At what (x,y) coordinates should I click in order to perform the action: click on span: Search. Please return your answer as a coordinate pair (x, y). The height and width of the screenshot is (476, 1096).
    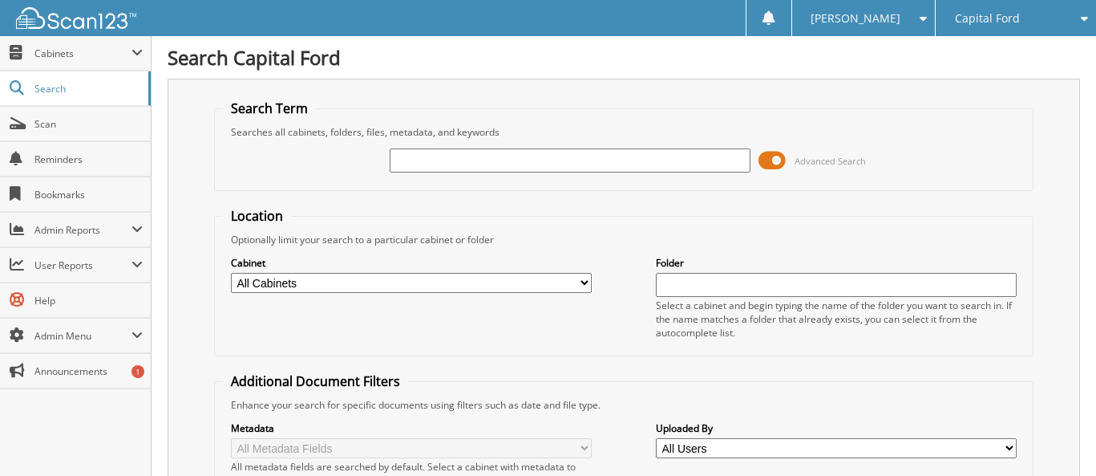
    Looking at the image, I should click on (87, 88).